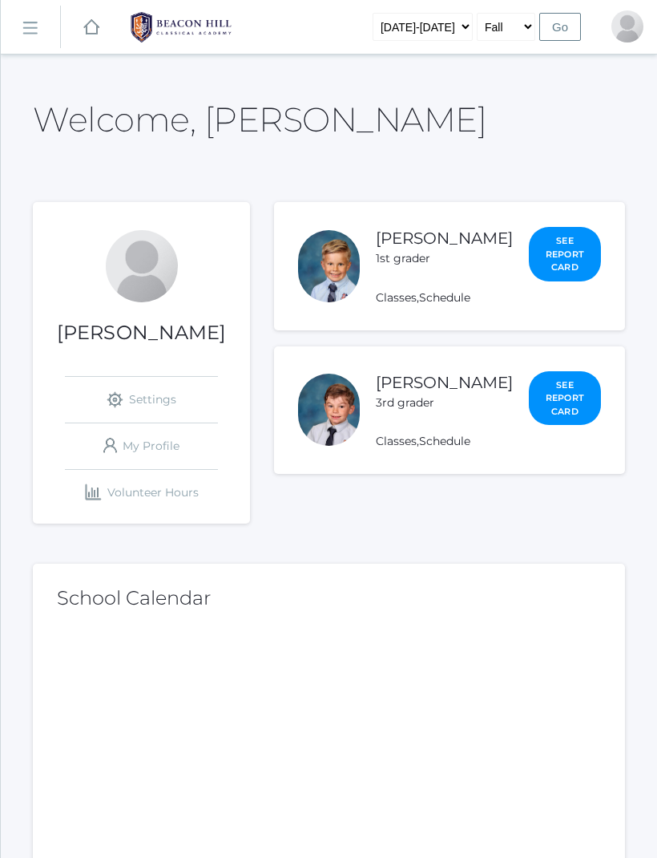  What do you see at coordinates (444, 402) in the screenshot?
I see `div: 3rd grader` at bounding box center [444, 402].